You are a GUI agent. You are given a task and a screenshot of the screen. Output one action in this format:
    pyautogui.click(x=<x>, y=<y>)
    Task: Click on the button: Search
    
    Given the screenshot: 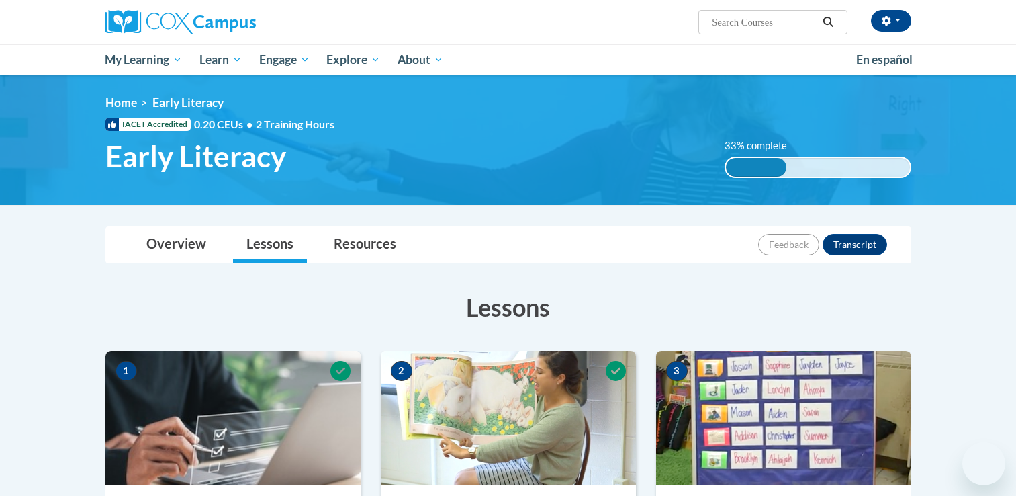 What is the action you would take?
    pyautogui.click(x=828, y=22)
    